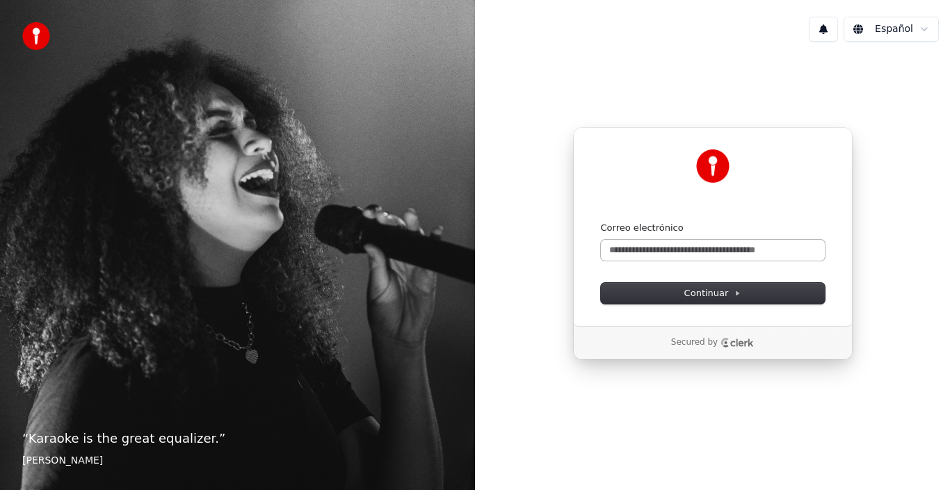  I want to click on label: Correo electrónico, so click(642, 228).